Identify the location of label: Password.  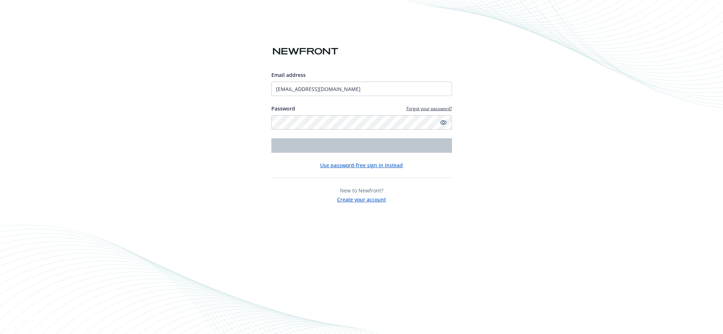
(283, 108).